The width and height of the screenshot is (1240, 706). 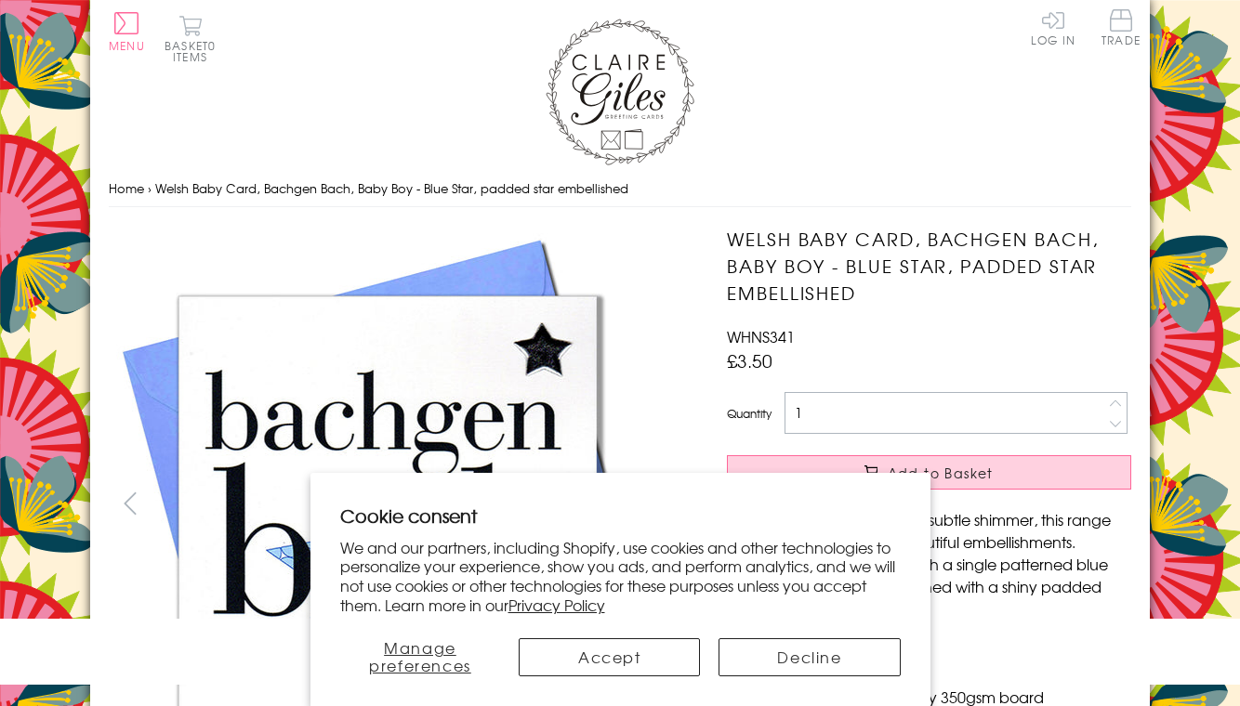 I want to click on button: Menu, so click(x=126, y=32).